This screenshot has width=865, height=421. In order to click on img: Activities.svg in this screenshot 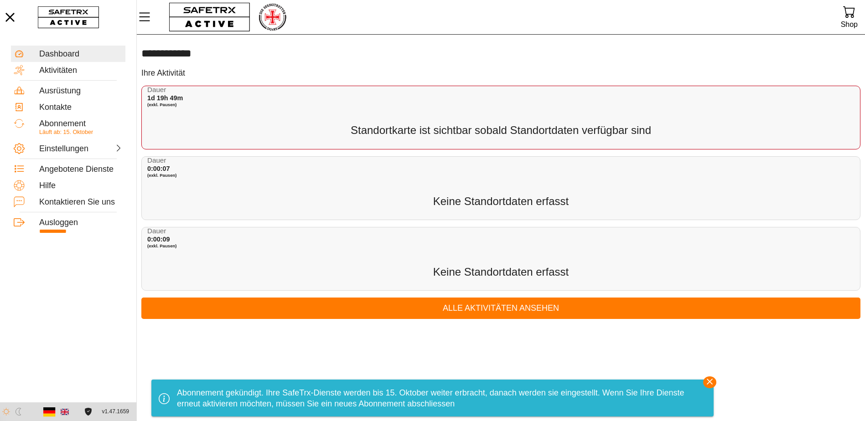, I will do `click(19, 70)`.